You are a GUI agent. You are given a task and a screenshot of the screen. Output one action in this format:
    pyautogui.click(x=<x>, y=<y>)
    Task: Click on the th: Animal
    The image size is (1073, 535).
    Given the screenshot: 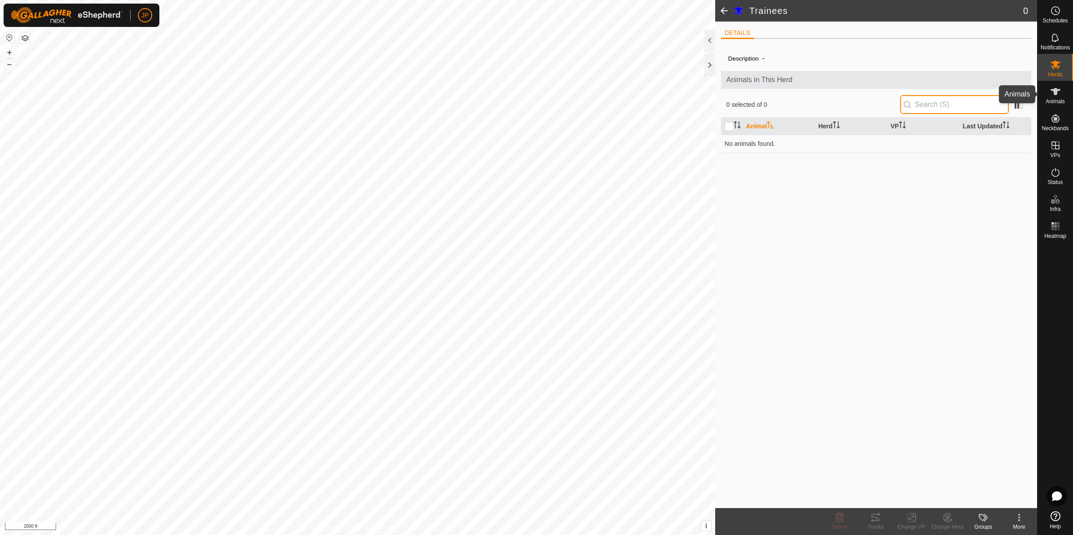 What is the action you would take?
    pyautogui.click(x=778, y=126)
    